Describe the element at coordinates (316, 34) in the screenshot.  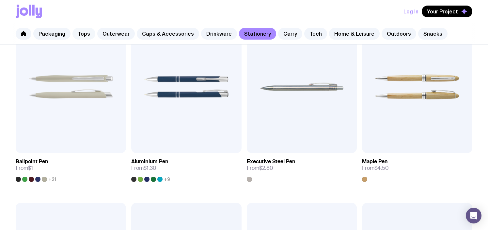
I see `a: Tech` at that location.